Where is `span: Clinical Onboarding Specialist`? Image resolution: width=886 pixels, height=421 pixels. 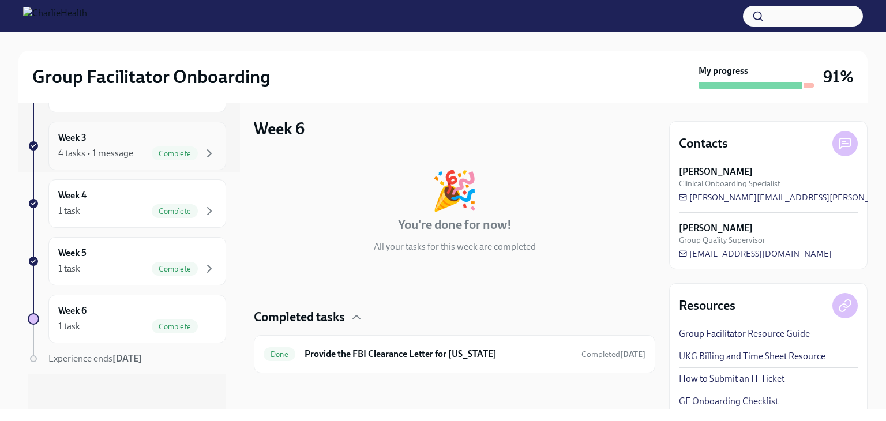
span: Clinical Onboarding Specialist is located at coordinates (729, 183).